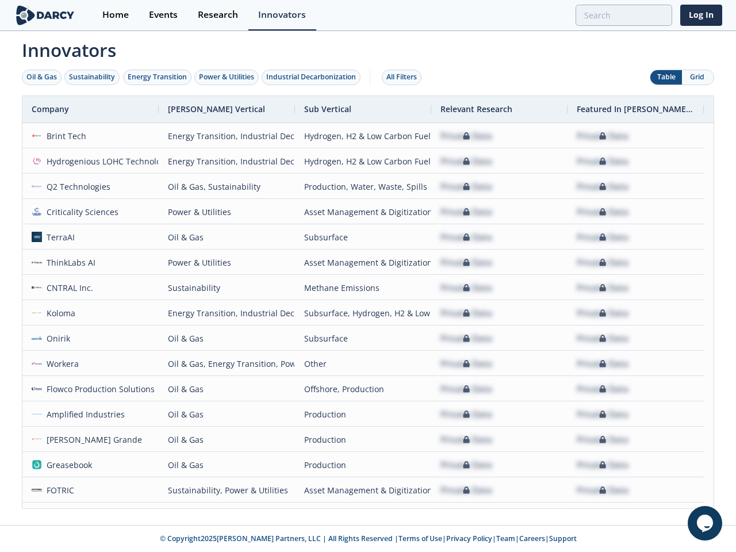 The height and width of the screenshot is (552, 736). Describe the element at coordinates (227, 313) in the screenshot. I see `div: Energy Transition, Industrial Decarbonization, Oil & Gas` at that location.